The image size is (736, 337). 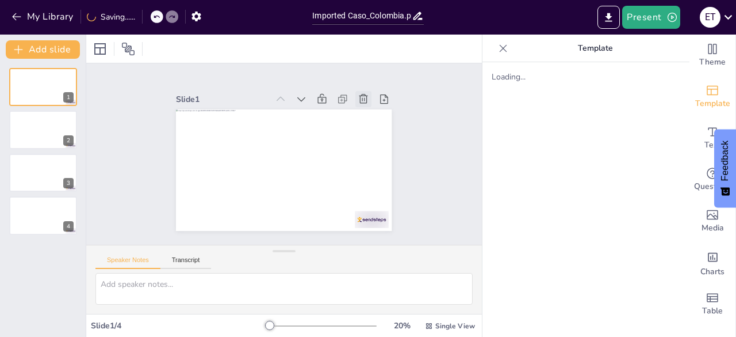 What do you see at coordinates (710, 17) in the screenshot?
I see `div: E T` at bounding box center [710, 17].